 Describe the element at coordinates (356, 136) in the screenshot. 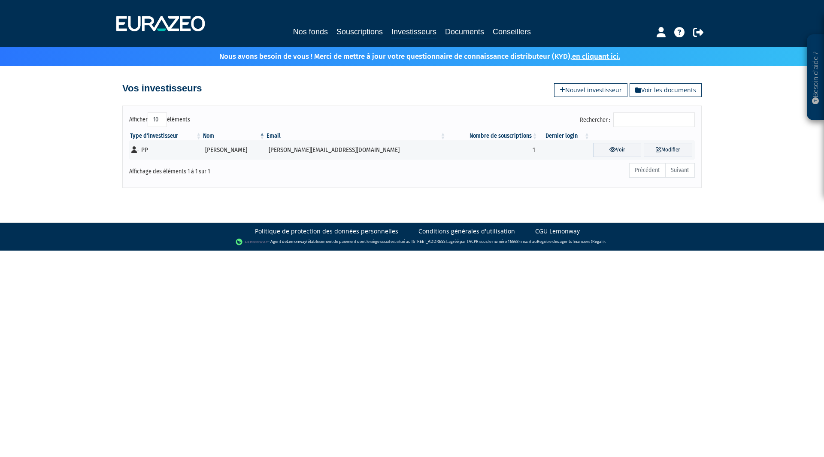

I see `th: Email : activer pour trier la colonne par ordre croissant` at that location.